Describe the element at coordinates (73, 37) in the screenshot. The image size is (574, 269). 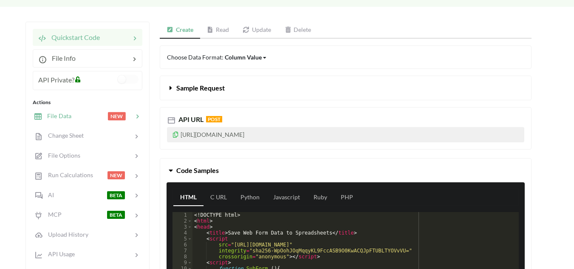
I see `span: Quickstart Code` at that location.